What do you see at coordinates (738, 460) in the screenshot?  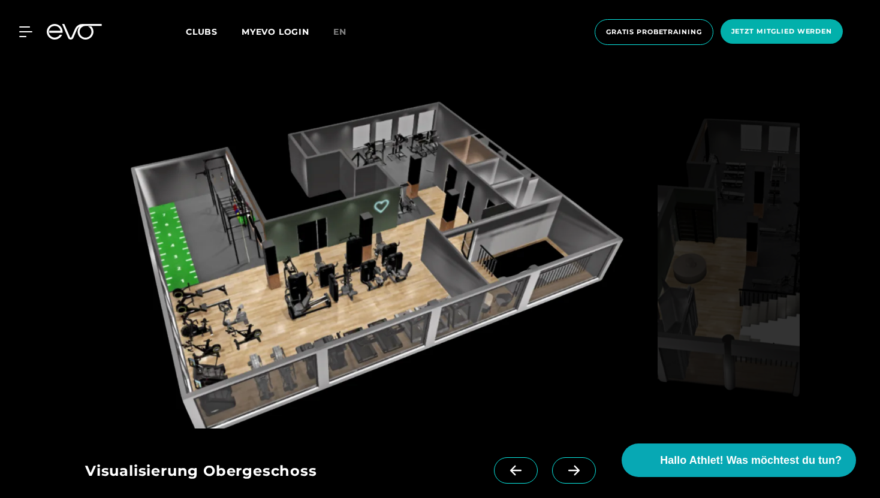 I see `button: Hallo Athlet! Was möchtest du tun?` at bounding box center [738, 460].